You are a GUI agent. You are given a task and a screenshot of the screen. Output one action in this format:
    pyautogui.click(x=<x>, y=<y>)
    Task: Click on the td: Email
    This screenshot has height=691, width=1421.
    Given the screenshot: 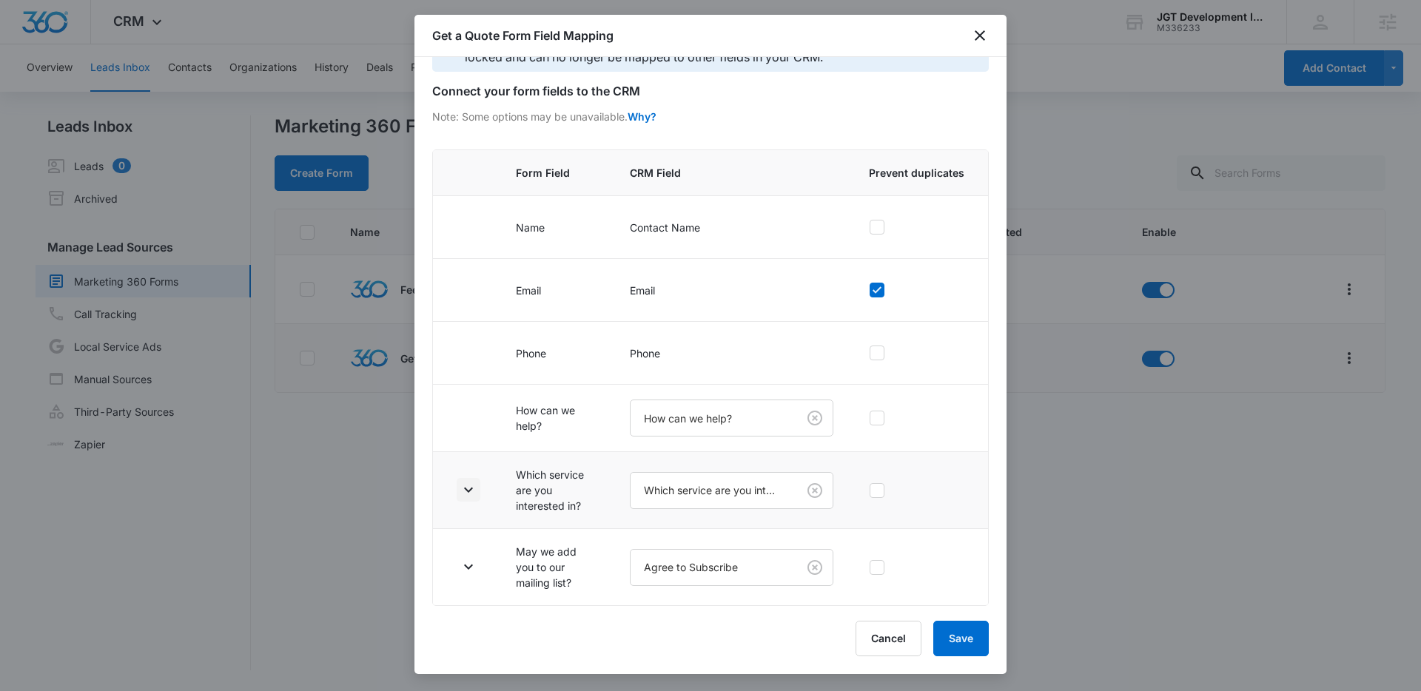 What is the action you would take?
    pyautogui.click(x=555, y=290)
    